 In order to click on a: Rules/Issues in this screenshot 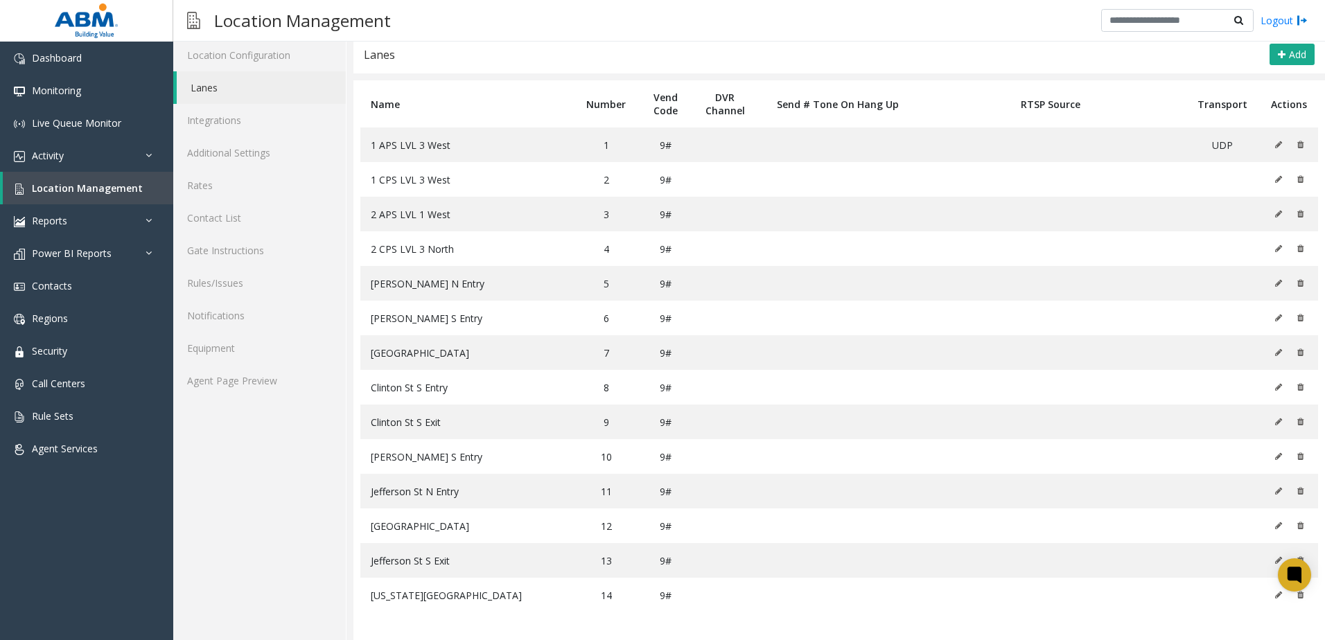, I will do `click(259, 283)`.